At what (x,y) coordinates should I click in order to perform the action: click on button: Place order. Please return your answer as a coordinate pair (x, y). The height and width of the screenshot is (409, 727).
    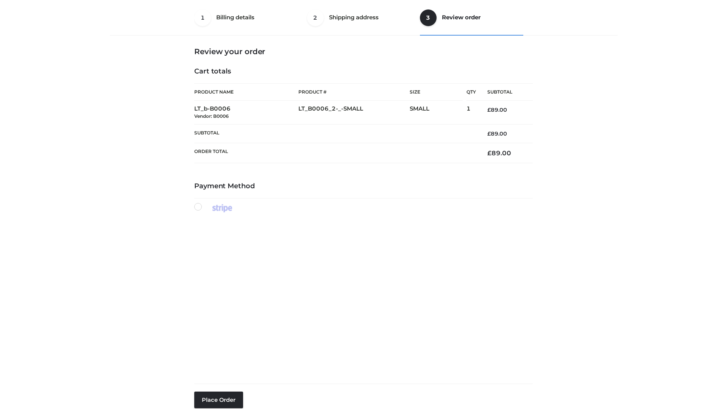
    Looking at the image, I should click on (218, 400).